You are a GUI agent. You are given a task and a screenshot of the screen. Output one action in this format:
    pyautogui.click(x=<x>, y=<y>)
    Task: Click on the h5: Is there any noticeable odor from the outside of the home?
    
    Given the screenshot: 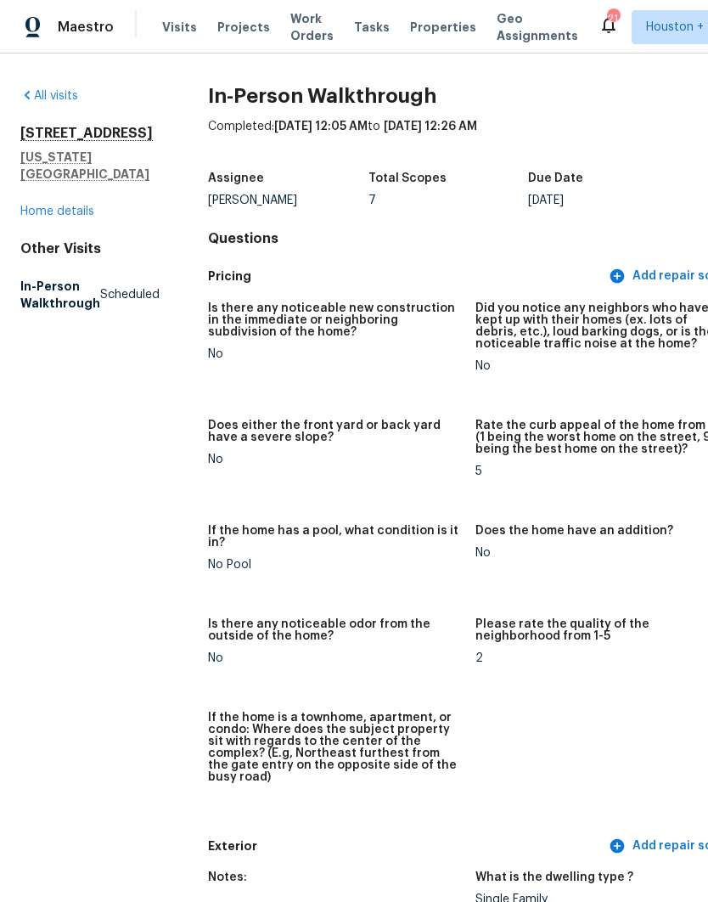 What is the action you would take?
    pyautogui.click(x=335, y=630)
    